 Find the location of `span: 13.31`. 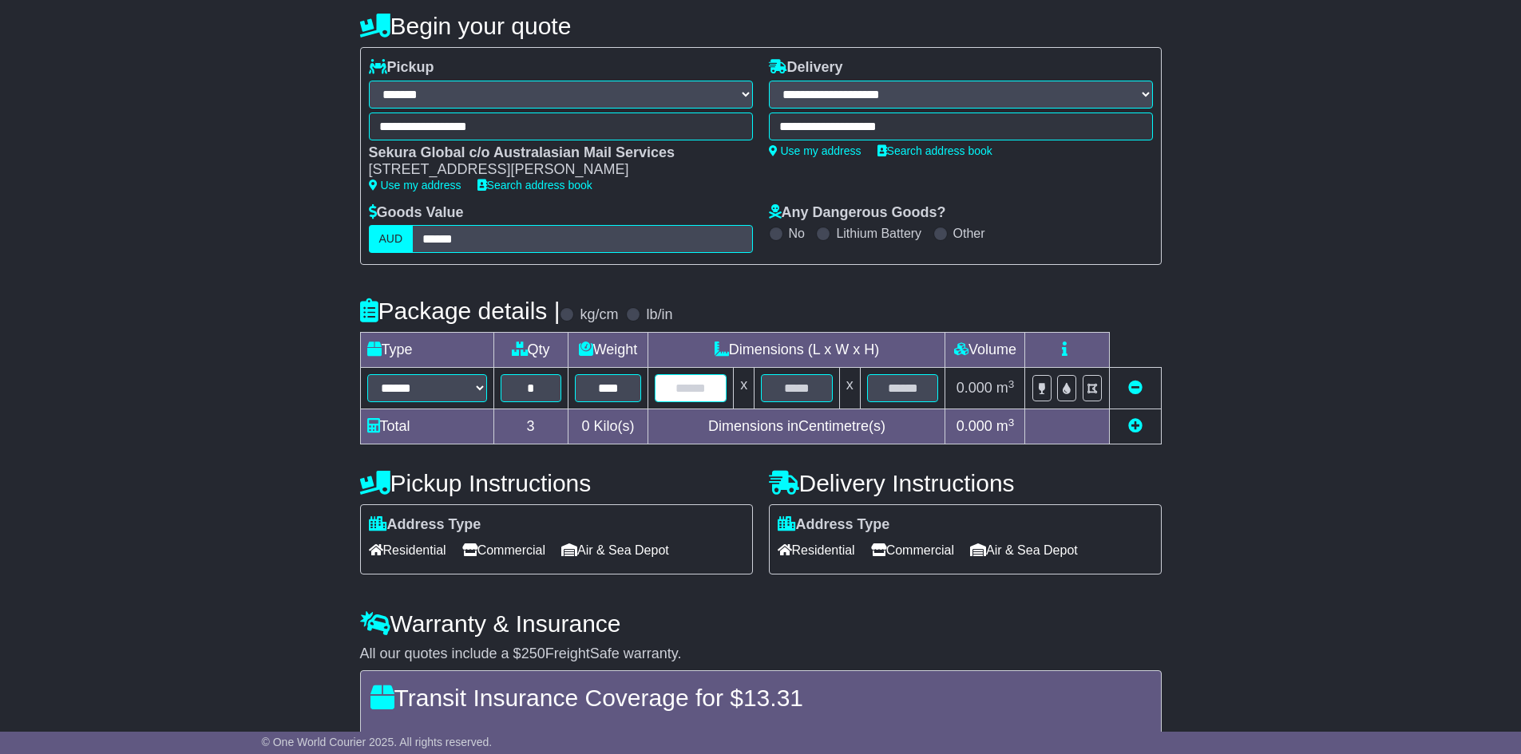

span: 13.31 is located at coordinates (773, 698).